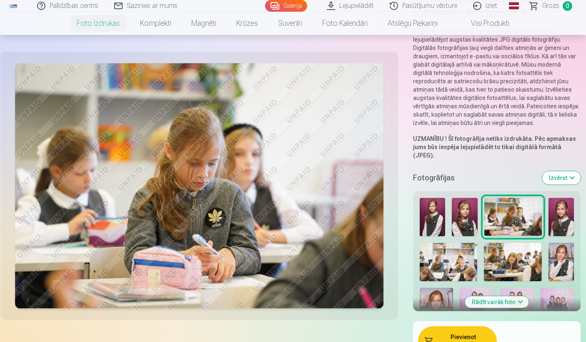  I want to click on a: Krūzes, so click(247, 23).